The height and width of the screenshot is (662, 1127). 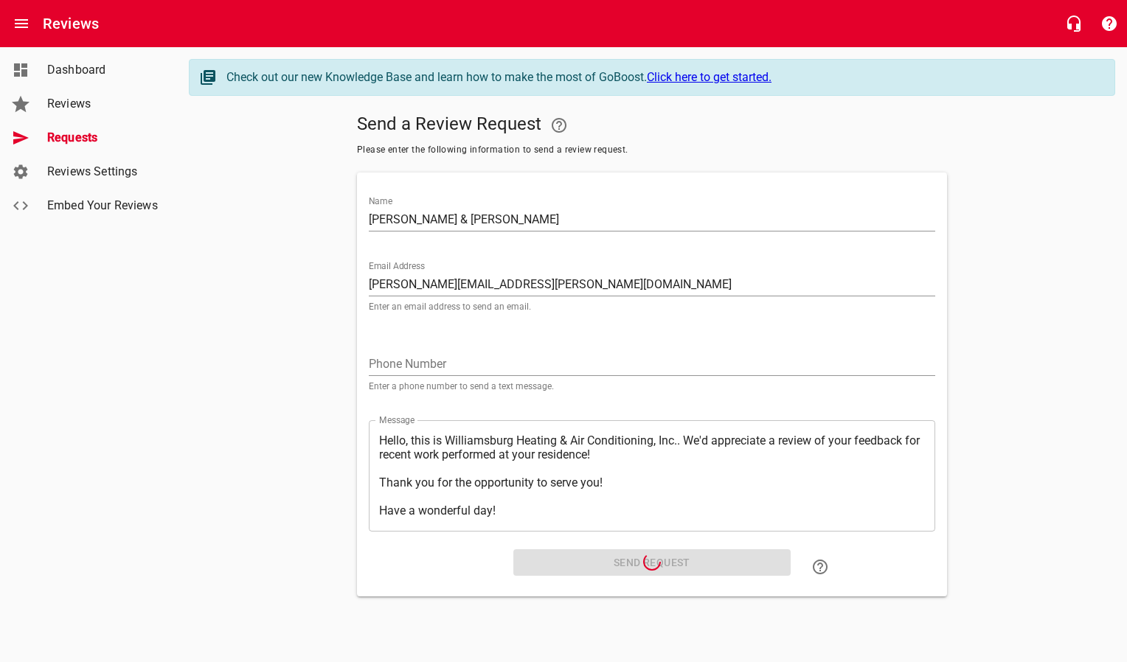 What do you see at coordinates (652, 125) in the screenshot?
I see `h5: Send a Review Request` at bounding box center [652, 125].